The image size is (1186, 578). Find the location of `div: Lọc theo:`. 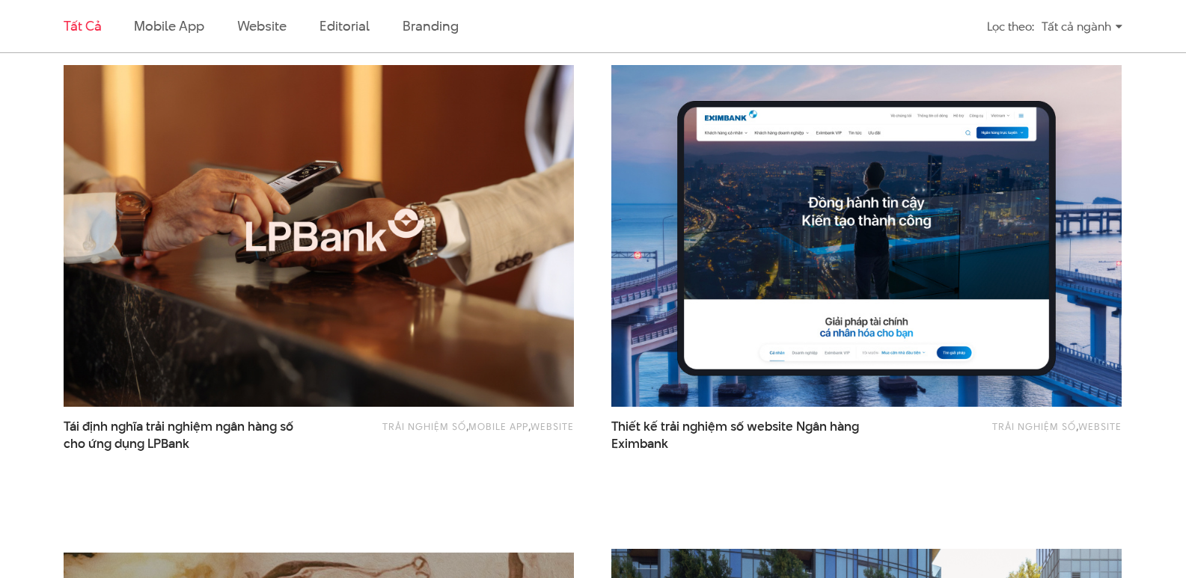

div: Lọc theo: is located at coordinates (1010, 26).